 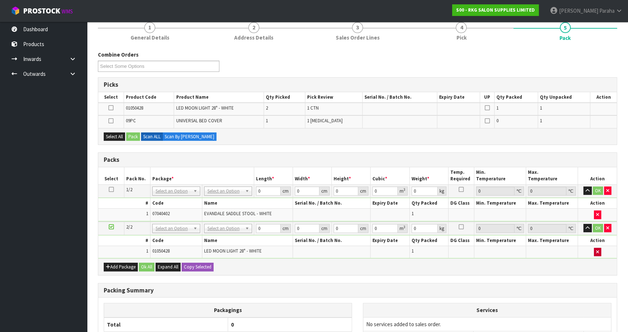 I want to click on span: ProStock, so click(x=42, y=11).